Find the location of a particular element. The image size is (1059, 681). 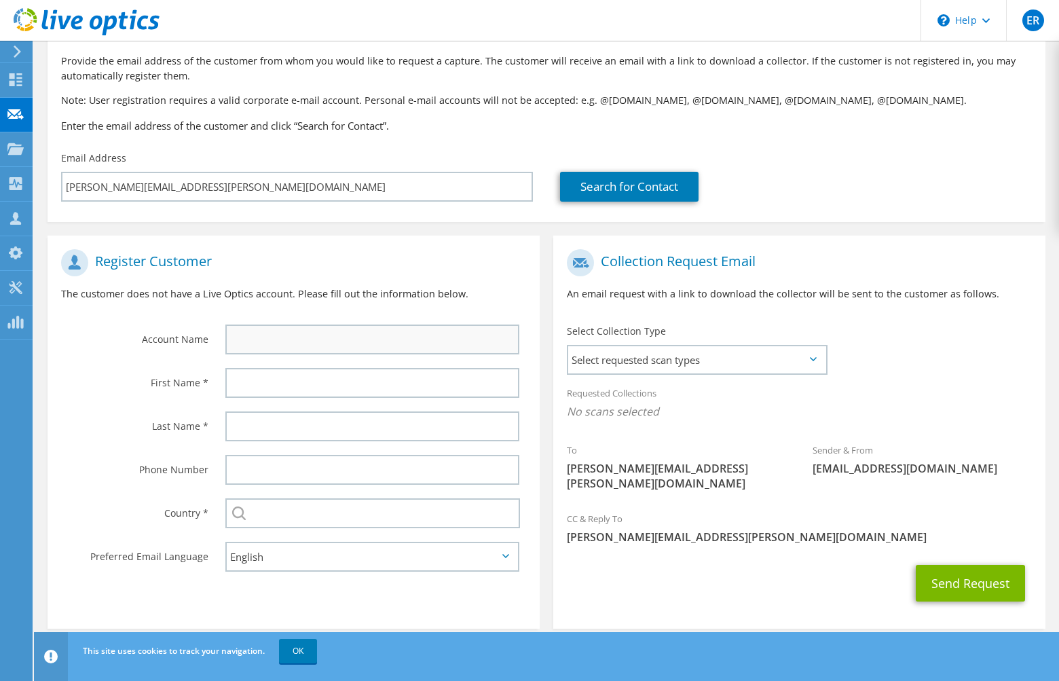

a: OK is located at coordinates (298, 651).